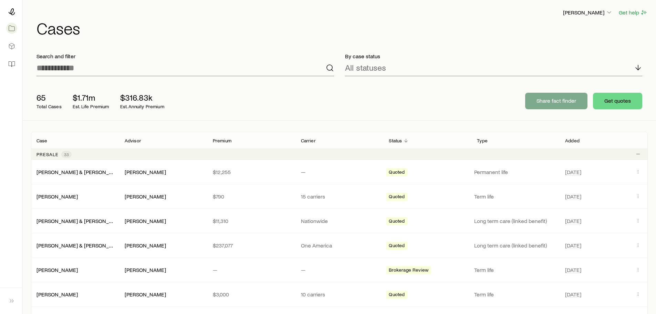 This screenshot has height=314, width=656. Describe the element at coordinates (49, 97) in the screenshot. I see `p: 65` at that location.